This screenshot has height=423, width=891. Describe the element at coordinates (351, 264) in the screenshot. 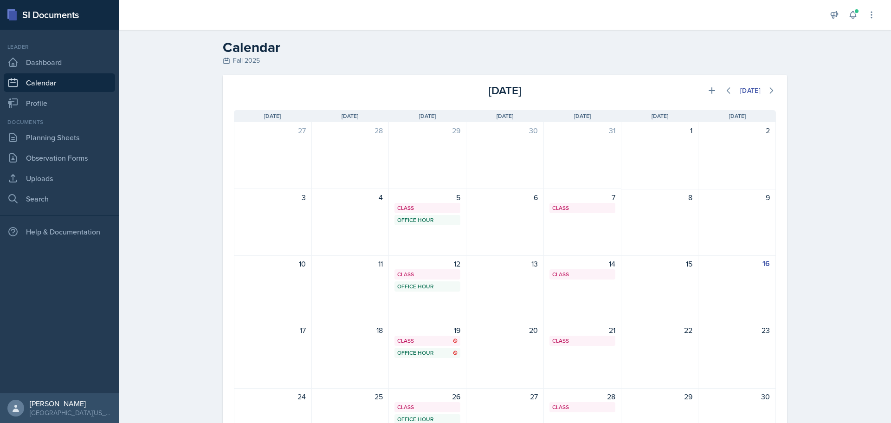

I see `div: 11` at that location.